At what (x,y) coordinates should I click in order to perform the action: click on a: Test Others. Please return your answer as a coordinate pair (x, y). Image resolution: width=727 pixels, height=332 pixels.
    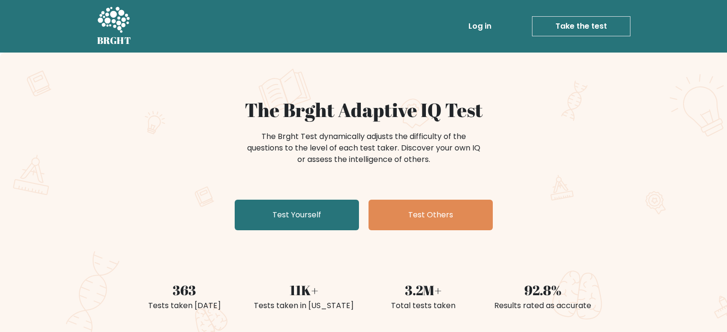
    Looking at the image, I should click on (431, 215).